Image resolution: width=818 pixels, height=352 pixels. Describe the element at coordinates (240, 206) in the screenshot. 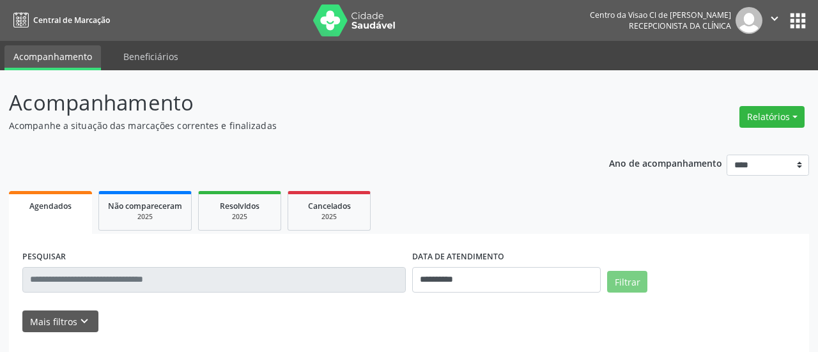

I see `span: Resolvidos` at that location.